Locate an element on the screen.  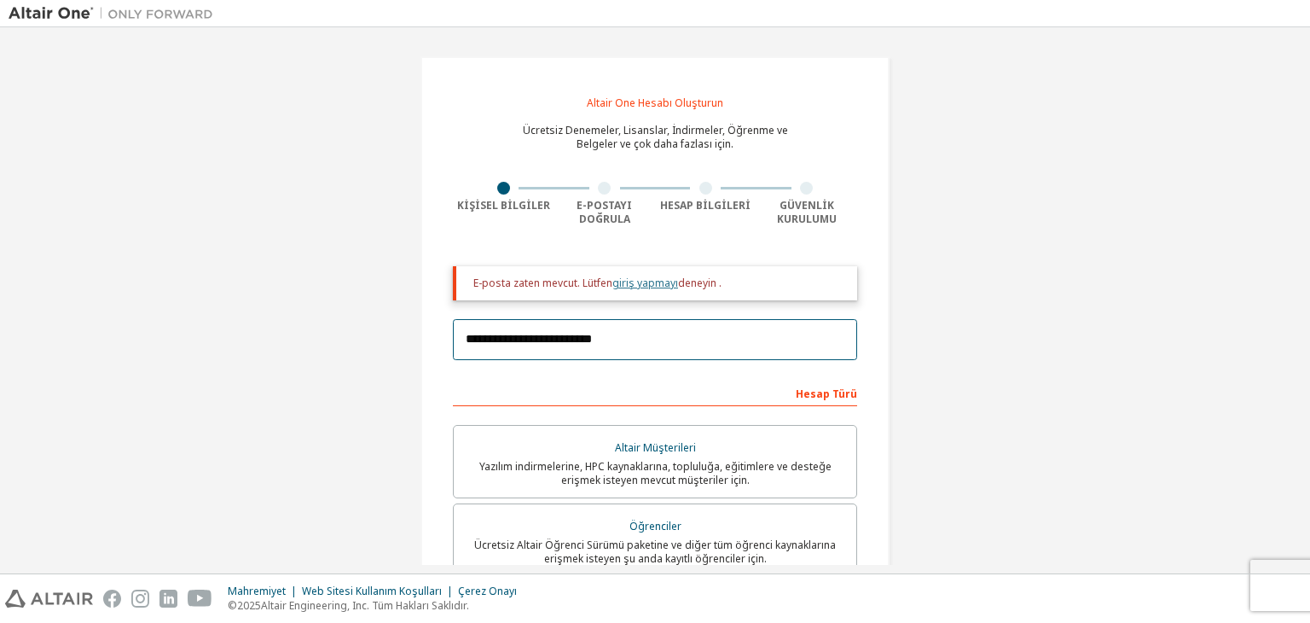
font: deneyin . is located at coordinates (699, 282).